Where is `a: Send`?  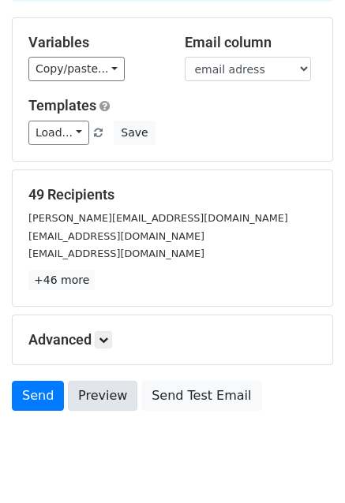
a: Send is located at coordinates (38, 396).